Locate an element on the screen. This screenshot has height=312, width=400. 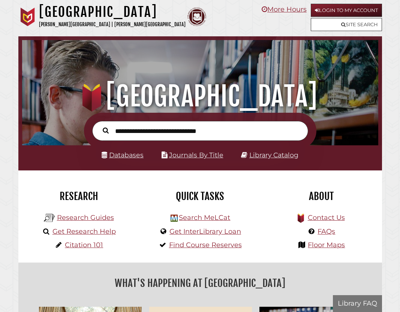
h2: Quick Tasks is located at coordinates (200, 197).